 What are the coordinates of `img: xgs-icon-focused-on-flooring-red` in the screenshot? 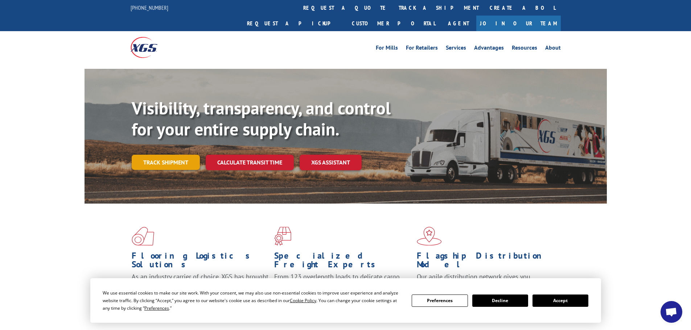 It's located at (282, 236).